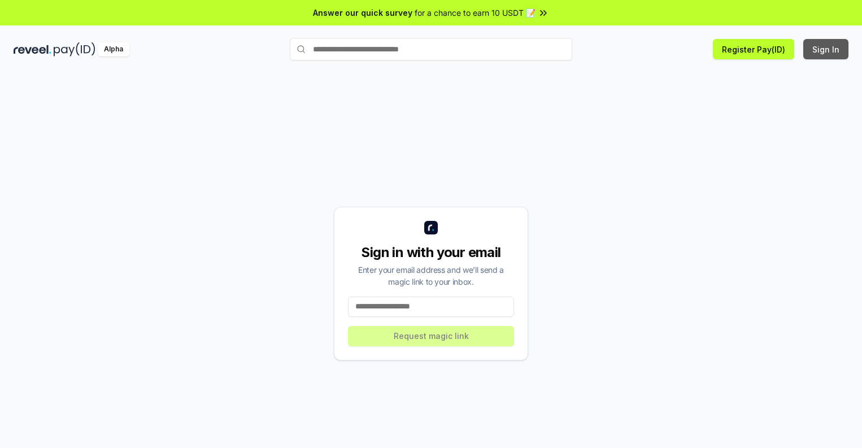 Image resolution: width=862 pixels, height=448 pixels. Describe the element at coordinates (431, 252) in the screenshot. I see `div: Sign in with your email` at that location.